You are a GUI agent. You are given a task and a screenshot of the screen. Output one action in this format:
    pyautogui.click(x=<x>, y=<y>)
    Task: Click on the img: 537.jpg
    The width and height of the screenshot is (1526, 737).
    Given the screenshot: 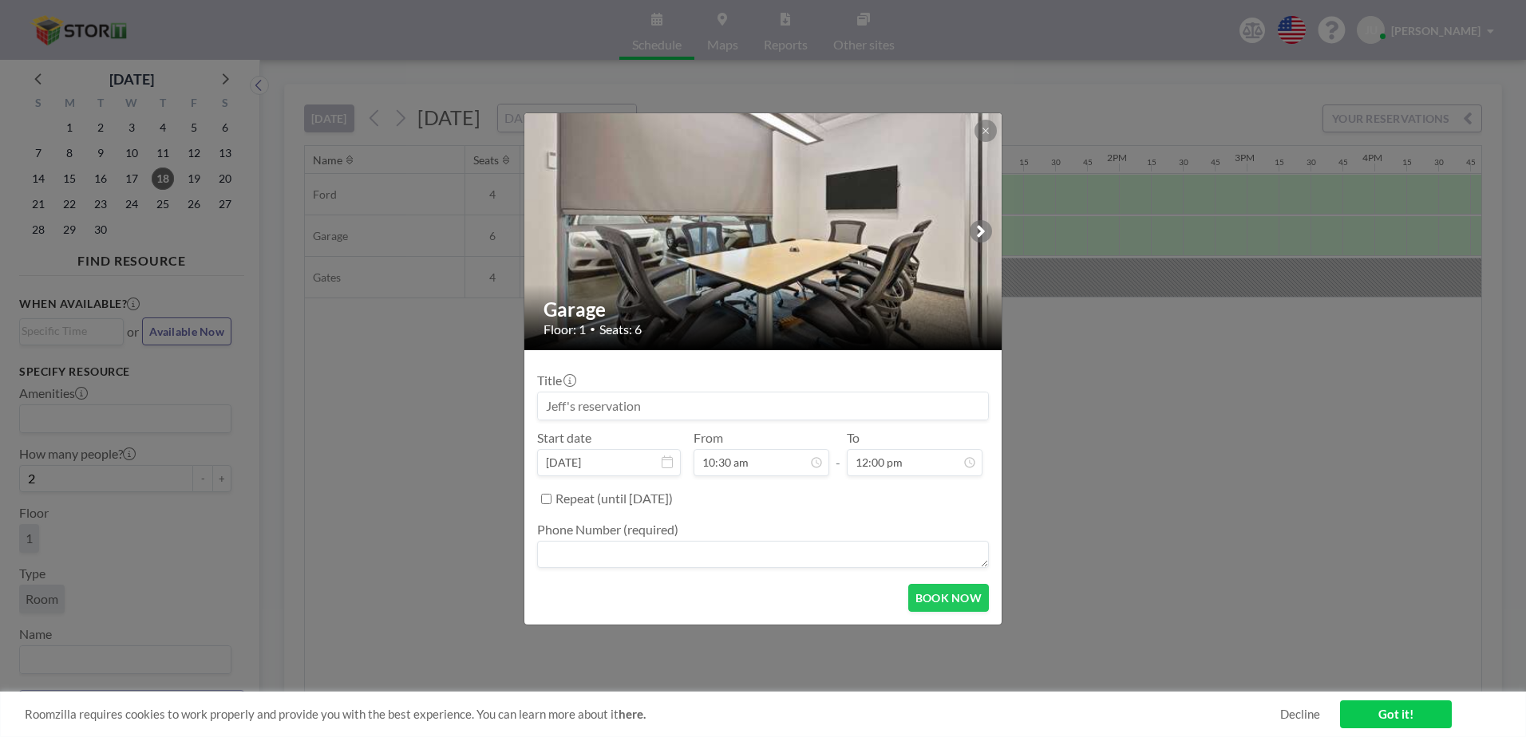 What is the action you would take?
    pyautogui.click(x=764, y=231)
    